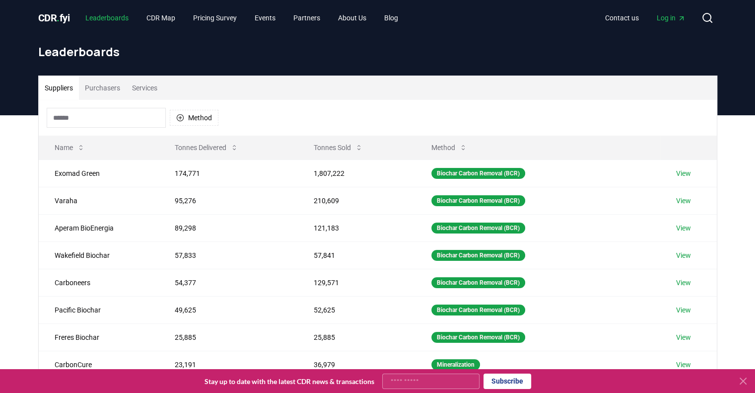 The image size is (755, 393). What do you see at coordinates (99, 173) in the screenshot?
I see `td: Exomad Green` at bounding box center [99, 173].